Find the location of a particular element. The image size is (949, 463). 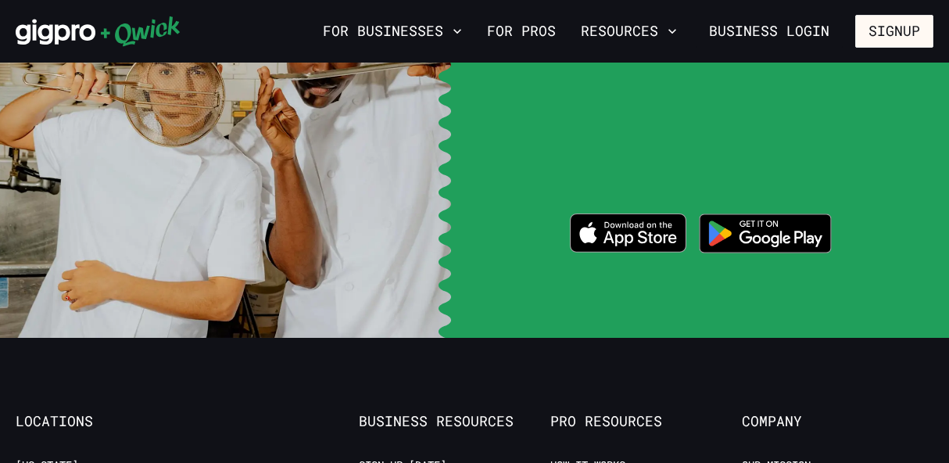

span: Company is located at coordinates (838, 422).